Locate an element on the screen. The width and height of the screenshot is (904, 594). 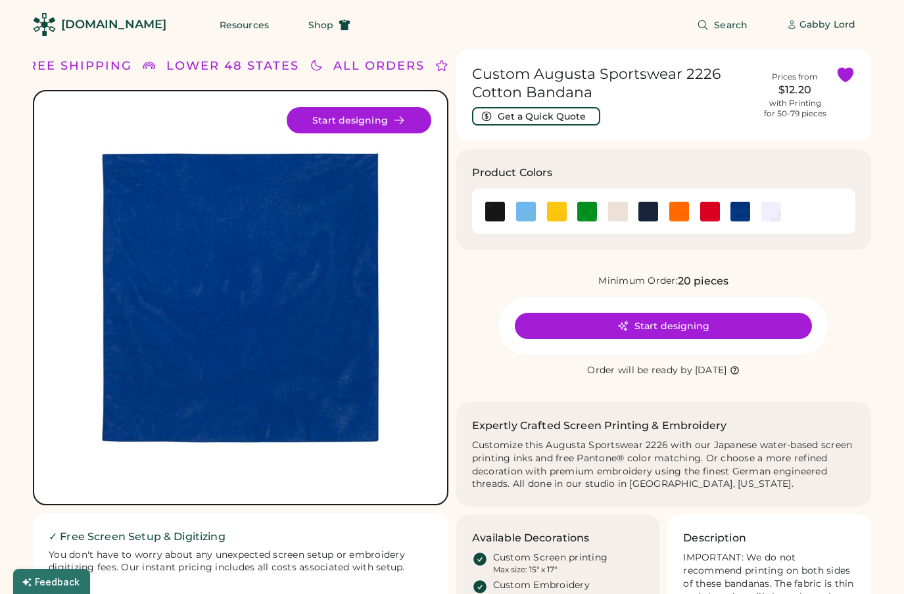
div: Navy is located at coordinates (648, 212).